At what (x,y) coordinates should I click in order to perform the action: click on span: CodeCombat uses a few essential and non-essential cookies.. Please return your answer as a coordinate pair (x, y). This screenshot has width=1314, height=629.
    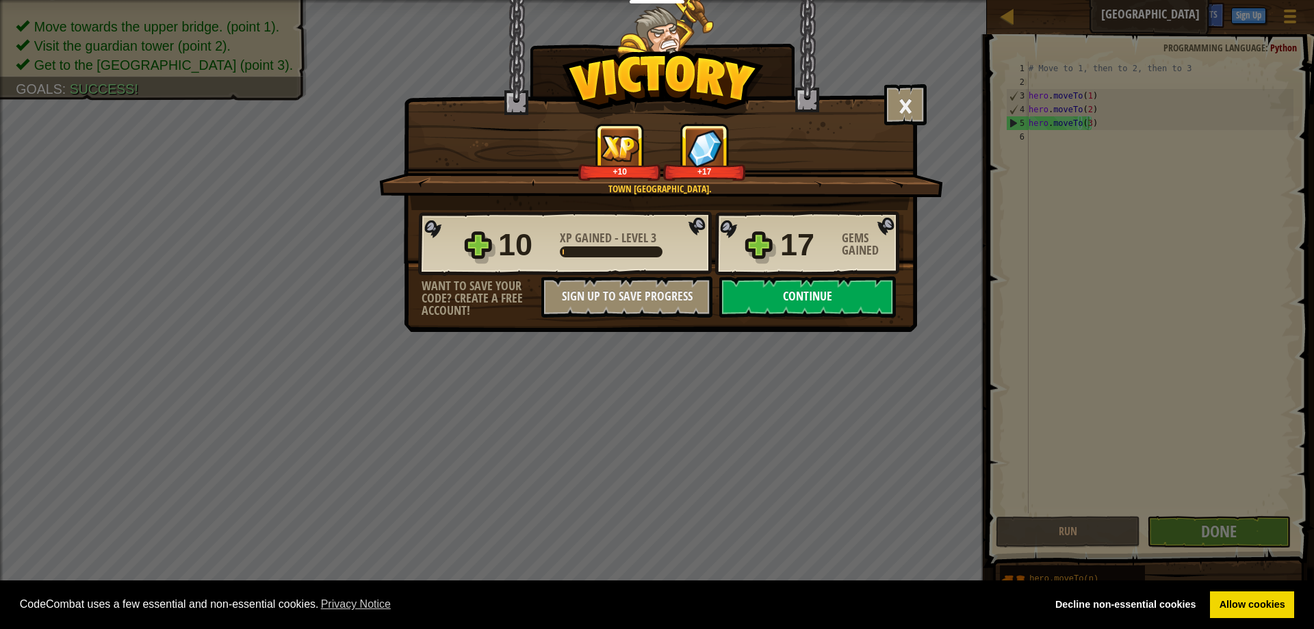
    Looking at the image, I should click on (528, 604).